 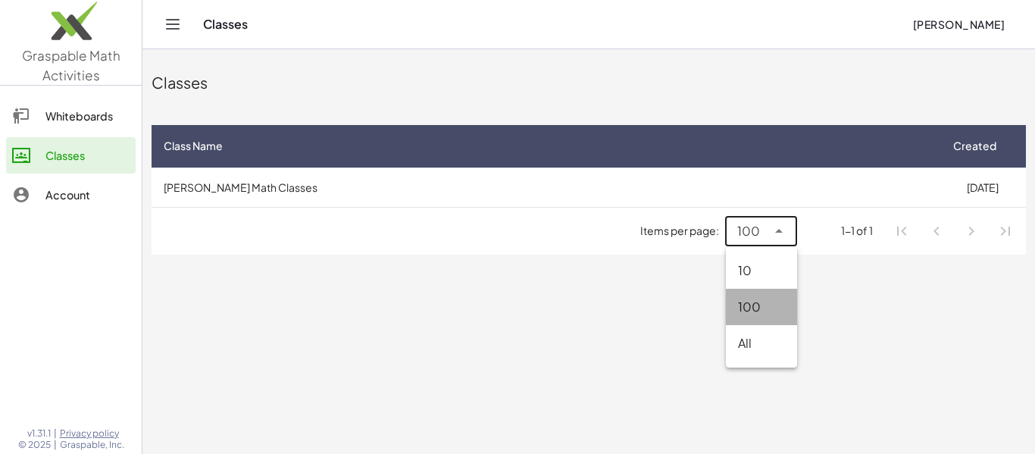 What do you see at coordinates (39, 433) in the screenshot?
I see `span: v1.31.1` at bounding box center [39, 433].